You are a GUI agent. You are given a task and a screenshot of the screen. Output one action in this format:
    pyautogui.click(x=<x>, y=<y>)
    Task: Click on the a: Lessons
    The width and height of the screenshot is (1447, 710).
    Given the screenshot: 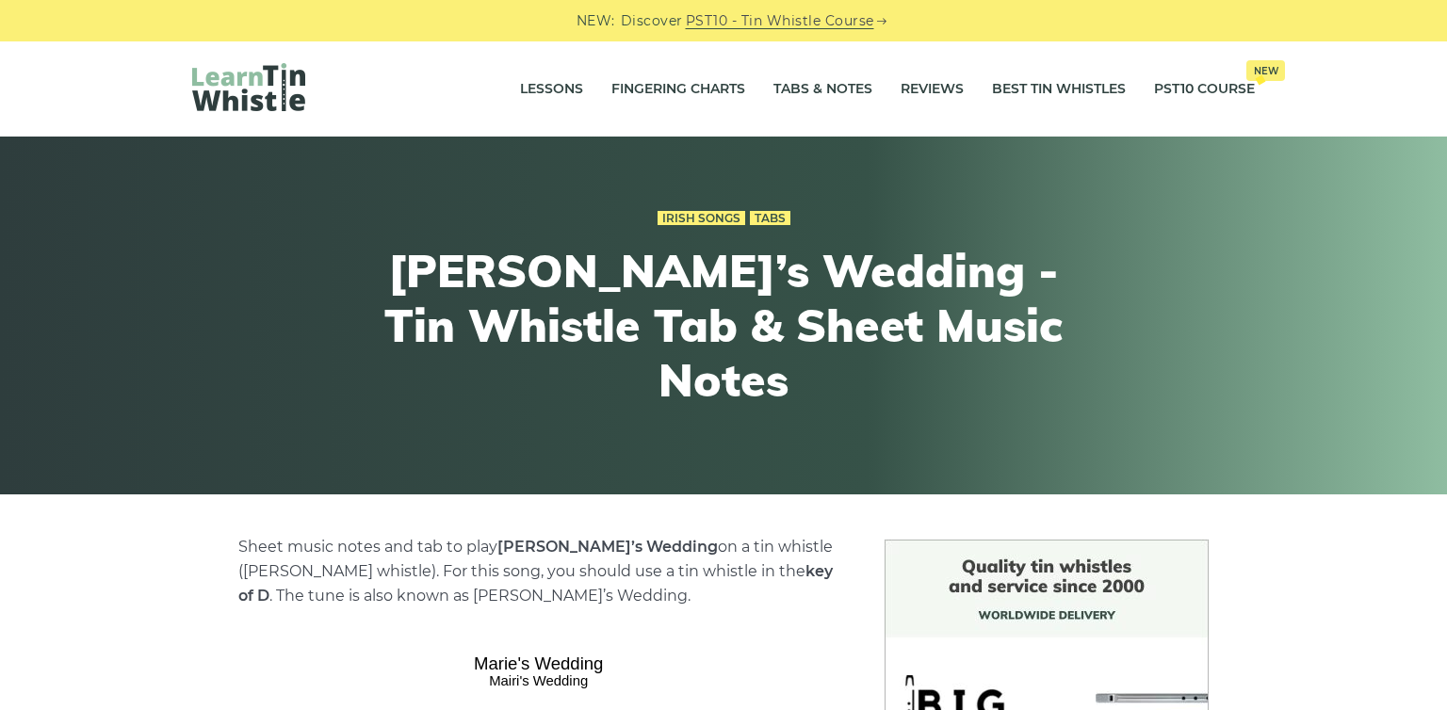 What is the action you would take?
    pyautogui.click(x=551, y=90)
    